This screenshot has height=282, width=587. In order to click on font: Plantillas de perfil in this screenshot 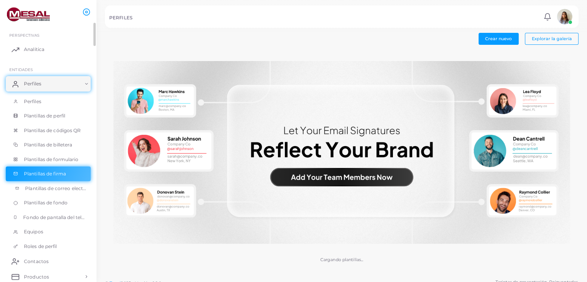, I will do `click(44, 115)`.